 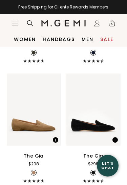 I want to click on div: Let's Chat, so click(x=108, y=165).